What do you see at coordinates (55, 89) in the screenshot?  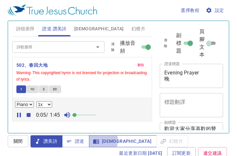 I see `button: 2C` at bounding box center [55, 89].